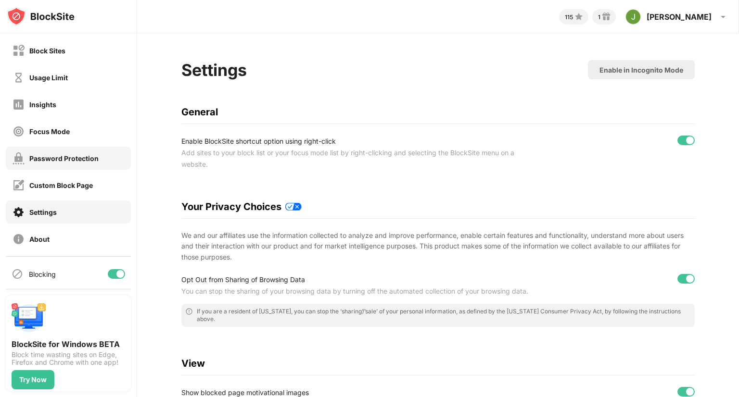 Image resolution: width=739 pixels, height=397 pixels. What do you see at coordinates (47, 51) in the screenshot?
I see `div: Block Sites` at bounding box center [47, 51].